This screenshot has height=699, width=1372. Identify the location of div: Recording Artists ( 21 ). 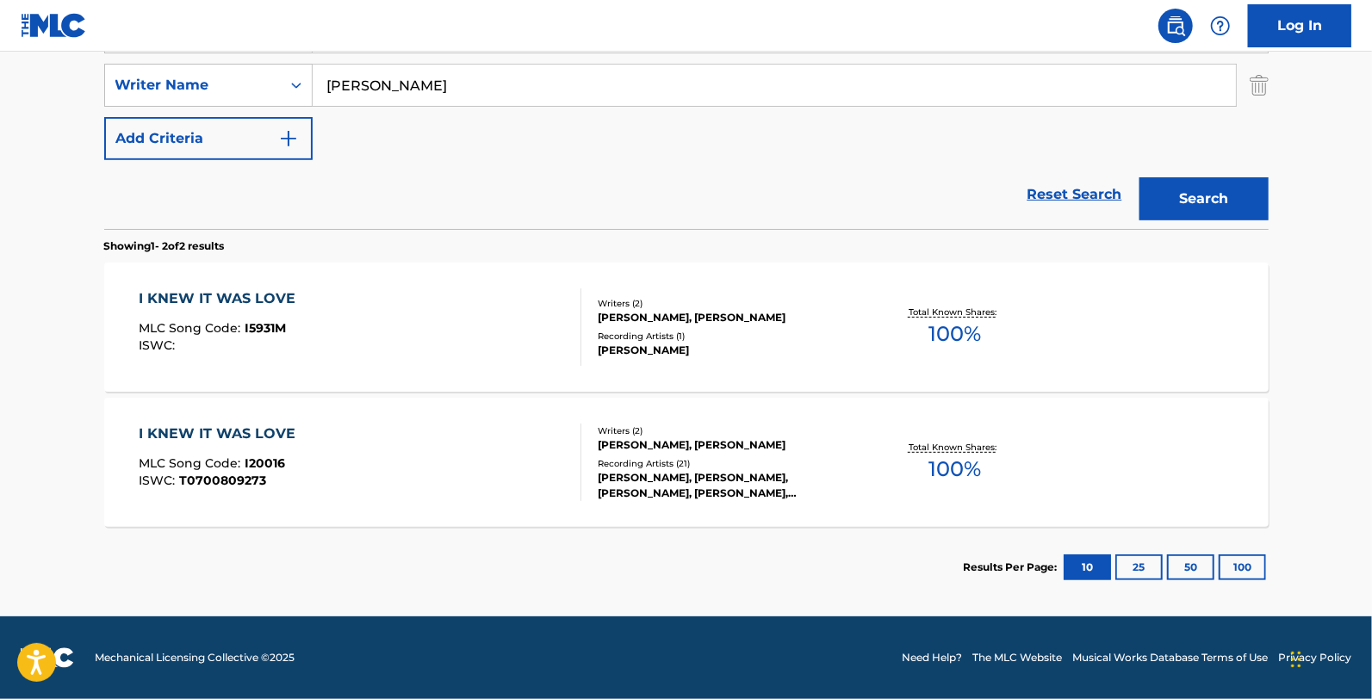
(728, 463).